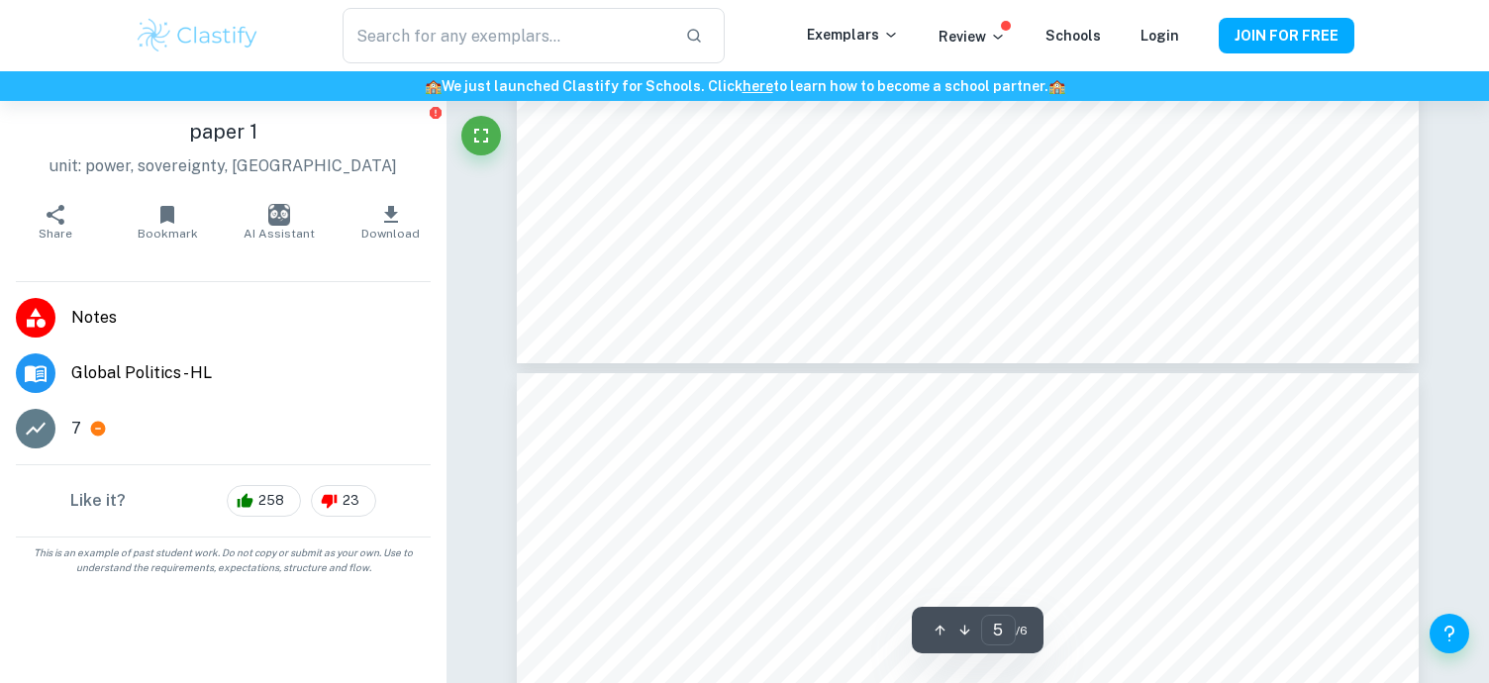 Image resolution: width=1489 pixels, height=683 pixels. Describe the element at coordinates (435, 112) in the screenshot. I see `button: Report issue` at that location.